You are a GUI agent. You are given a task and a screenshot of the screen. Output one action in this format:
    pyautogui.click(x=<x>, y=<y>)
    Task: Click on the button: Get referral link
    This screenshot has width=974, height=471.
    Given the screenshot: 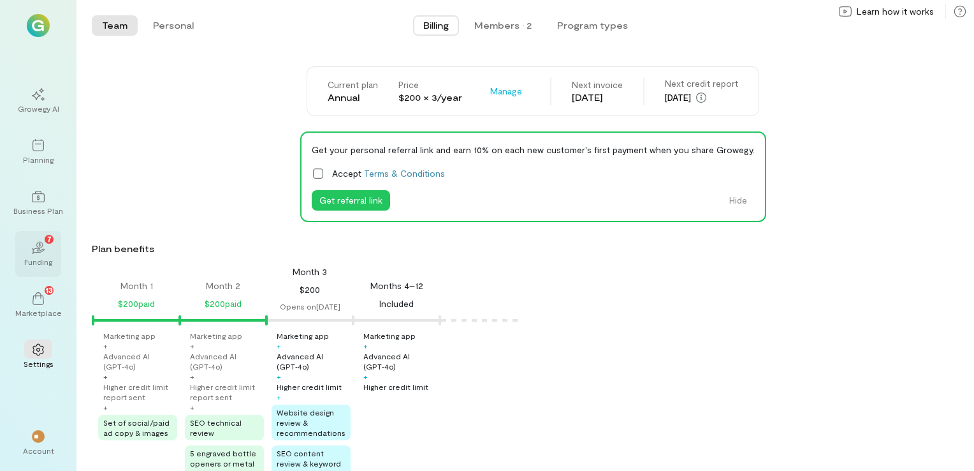 What is the action you would take?
    pyautogui.click(x=351, y=200)
    